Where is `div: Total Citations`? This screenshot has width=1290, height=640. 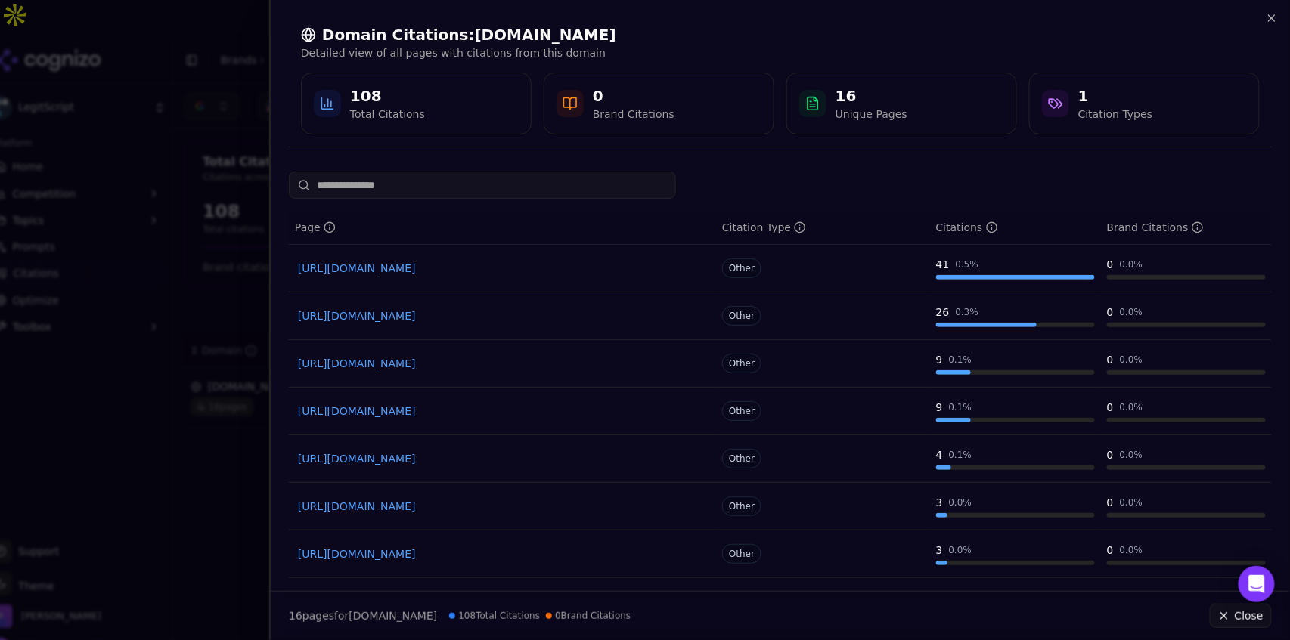
div: Total Citations is located at coordinates (387, 114).